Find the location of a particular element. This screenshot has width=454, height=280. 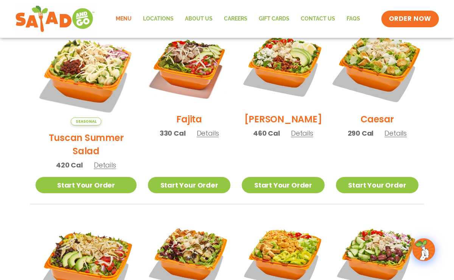

img: Product photo for Tuscan Summer Salad is located at coordinates (86, 75).